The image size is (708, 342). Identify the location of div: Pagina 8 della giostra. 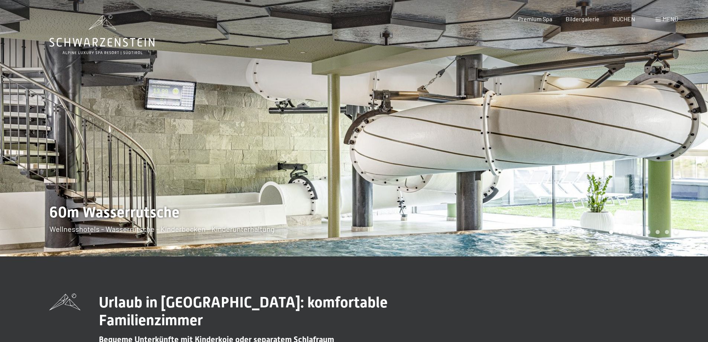
(676, 232).